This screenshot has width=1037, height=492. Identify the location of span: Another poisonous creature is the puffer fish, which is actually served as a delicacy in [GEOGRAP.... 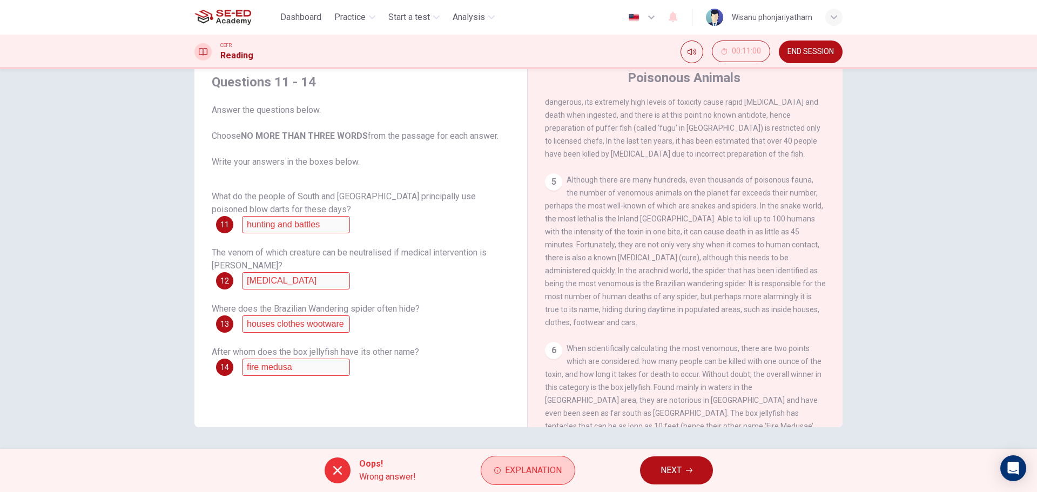
(682, 115).